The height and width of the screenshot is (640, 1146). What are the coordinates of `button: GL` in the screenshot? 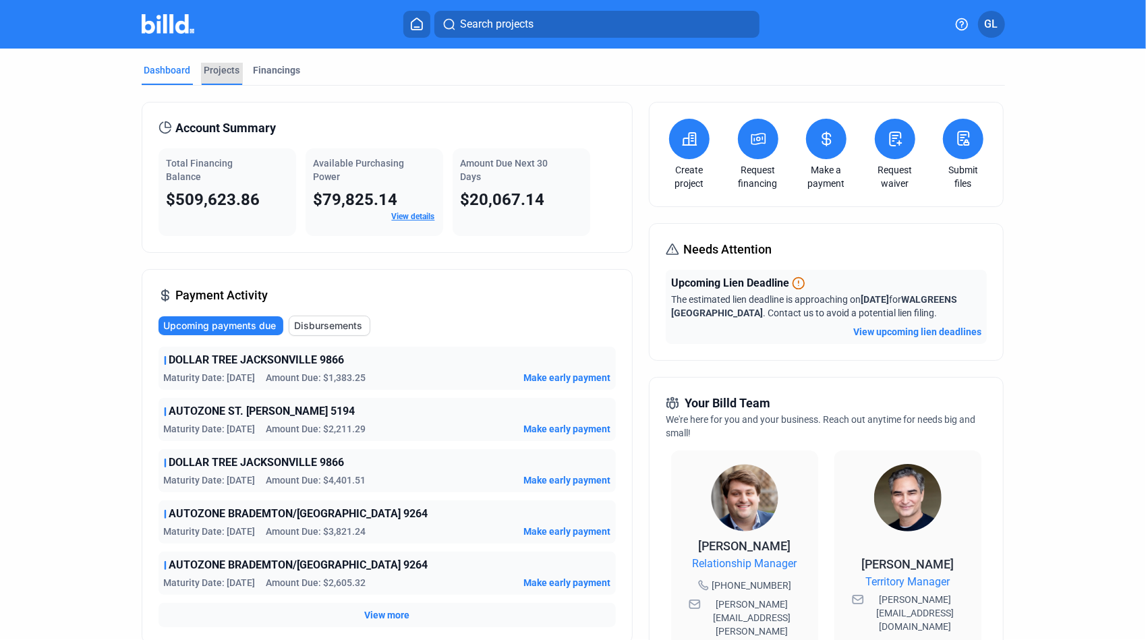 It's located at (991, 24).